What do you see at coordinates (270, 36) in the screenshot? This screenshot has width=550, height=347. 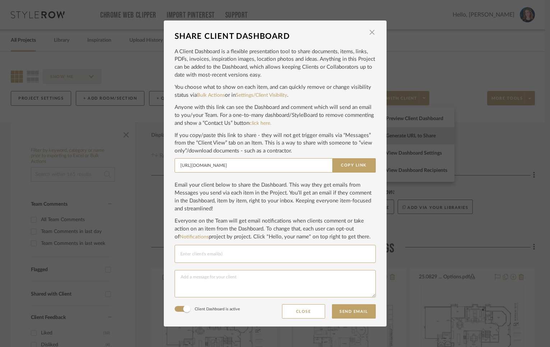 I see `div: SHARE CLIENT DASHBOARD` at bounding box center [270, 36].